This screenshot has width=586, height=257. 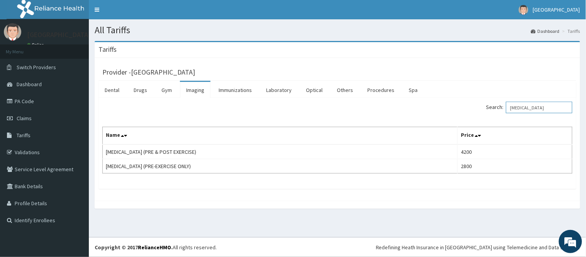 I want to click on a: Dashboard, so click(x=546, y=31).